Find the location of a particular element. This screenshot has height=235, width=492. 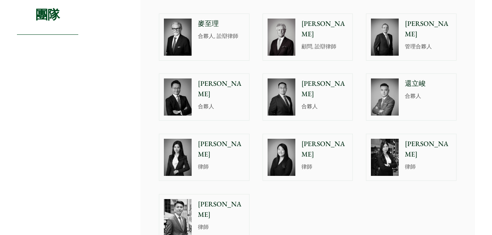

p: 合夥人, 訟辯律師 is located at coordinates (221, 36).